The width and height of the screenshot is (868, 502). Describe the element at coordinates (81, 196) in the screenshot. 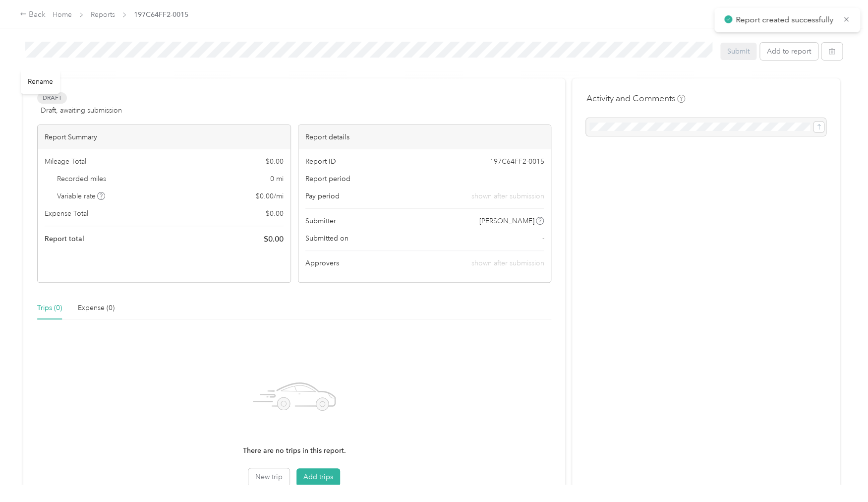

I see `span: Variable rate` at that location.